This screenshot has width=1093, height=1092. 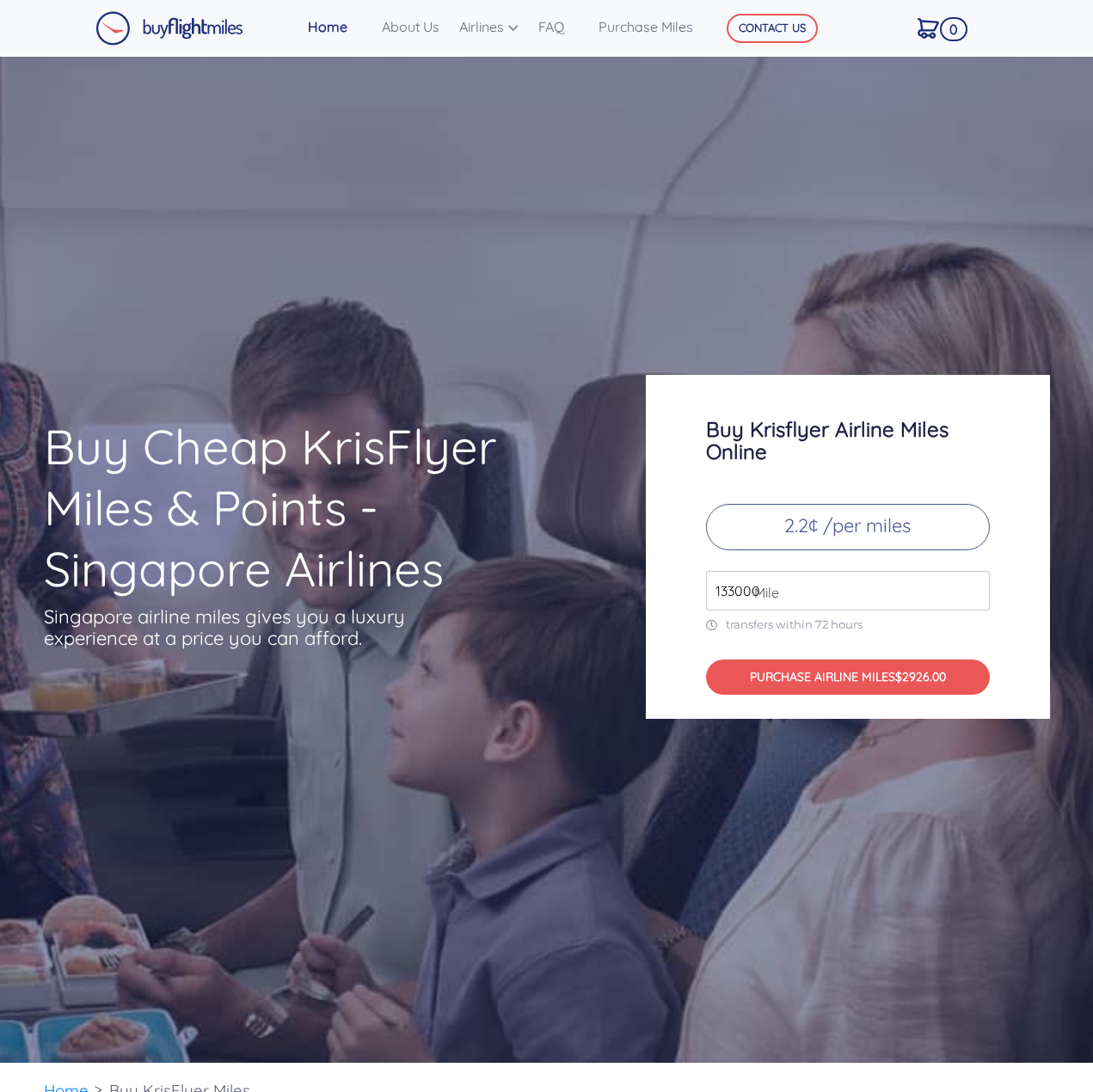 What do you see at coordinates (414, 27) in the screenshot?
I see `a: About Us` at bounding box center [414, 27].